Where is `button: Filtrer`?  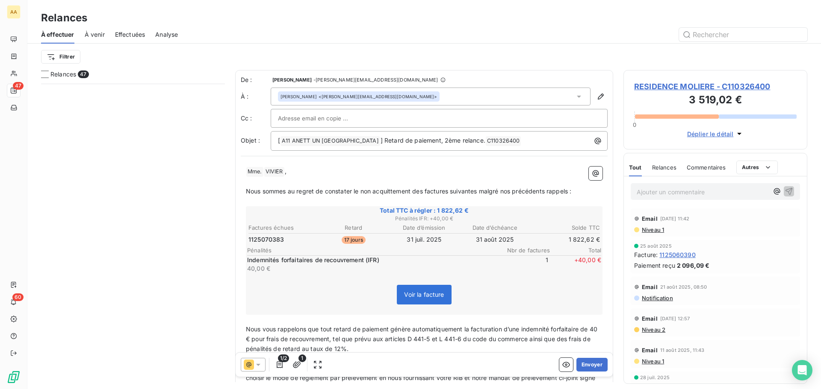 button: Filtrer is located at coordinates (61, 57).